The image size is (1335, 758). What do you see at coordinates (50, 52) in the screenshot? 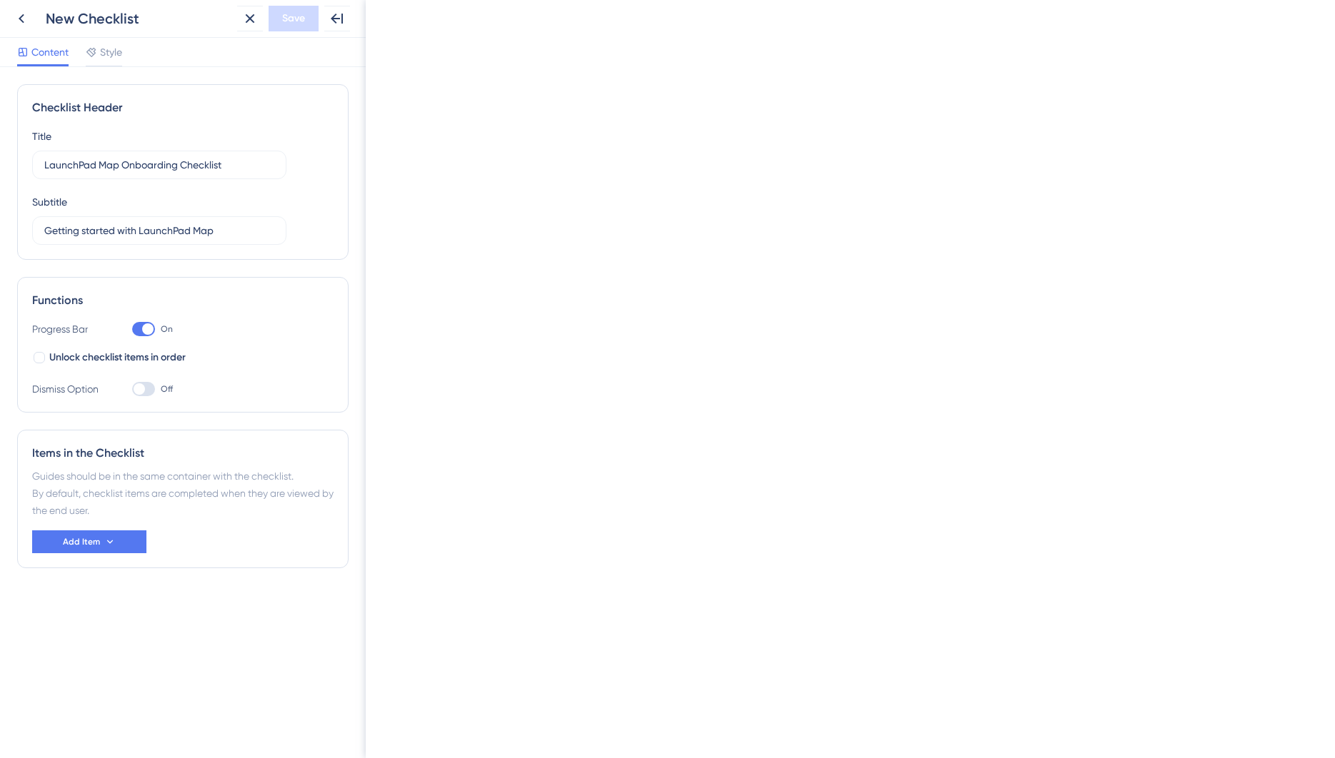
I see `span: Content` at bounding box center [50, 52].